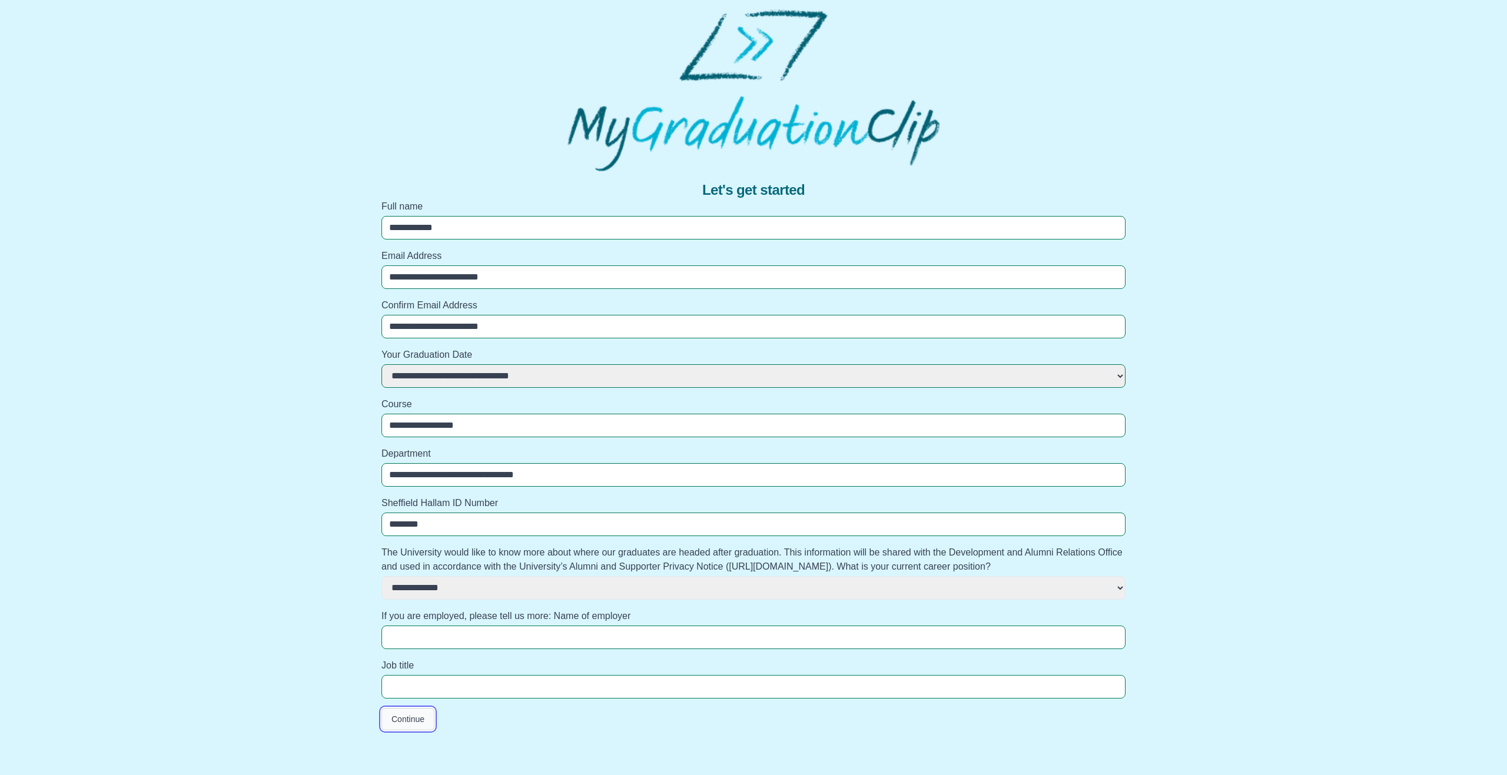 The width and height of the screenshot is (1507, 775). Describe the element at coordinates (754, 454) in the screenshot. I see `label: Department` at that location.